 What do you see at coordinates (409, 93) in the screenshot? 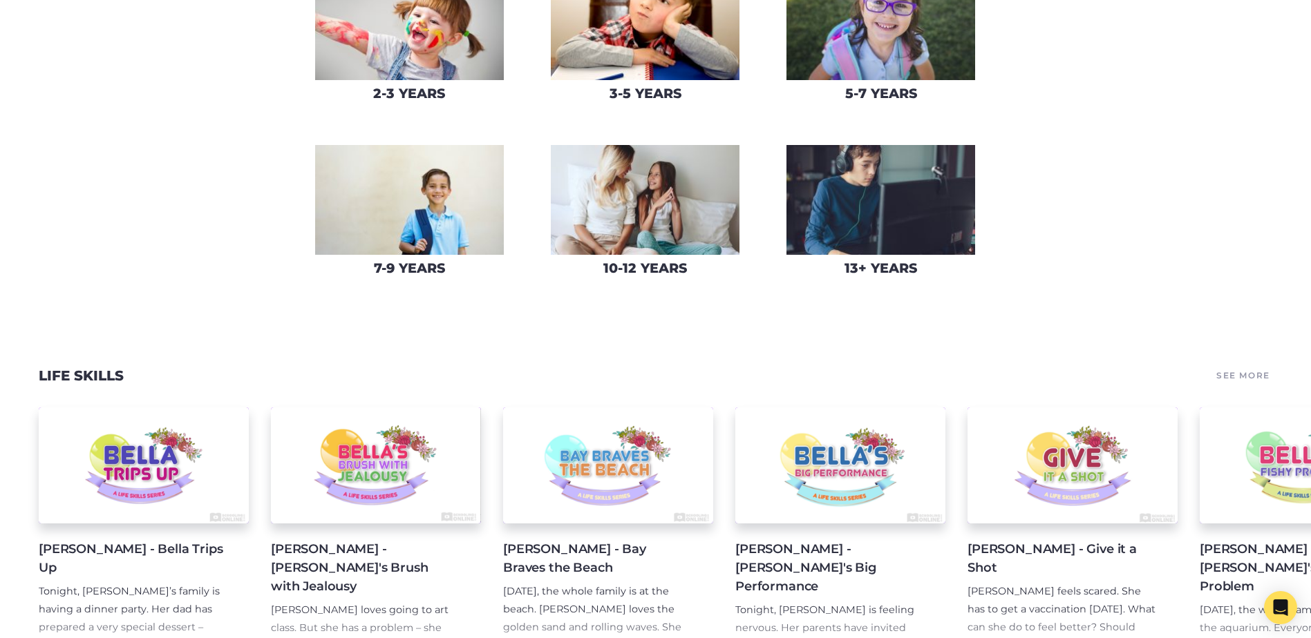
I see `h3: 2-3 Years` at bounding box center [409, 93].